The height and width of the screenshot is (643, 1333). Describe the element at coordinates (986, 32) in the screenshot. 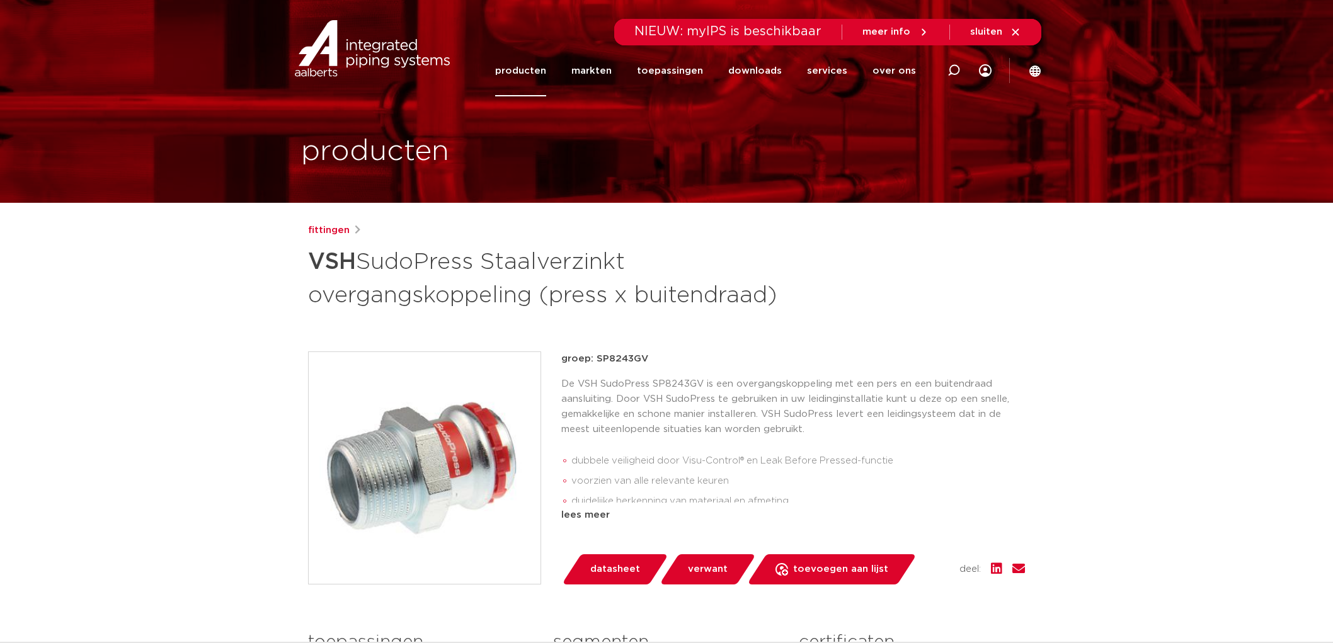

I see `span: sluiten` at that location.